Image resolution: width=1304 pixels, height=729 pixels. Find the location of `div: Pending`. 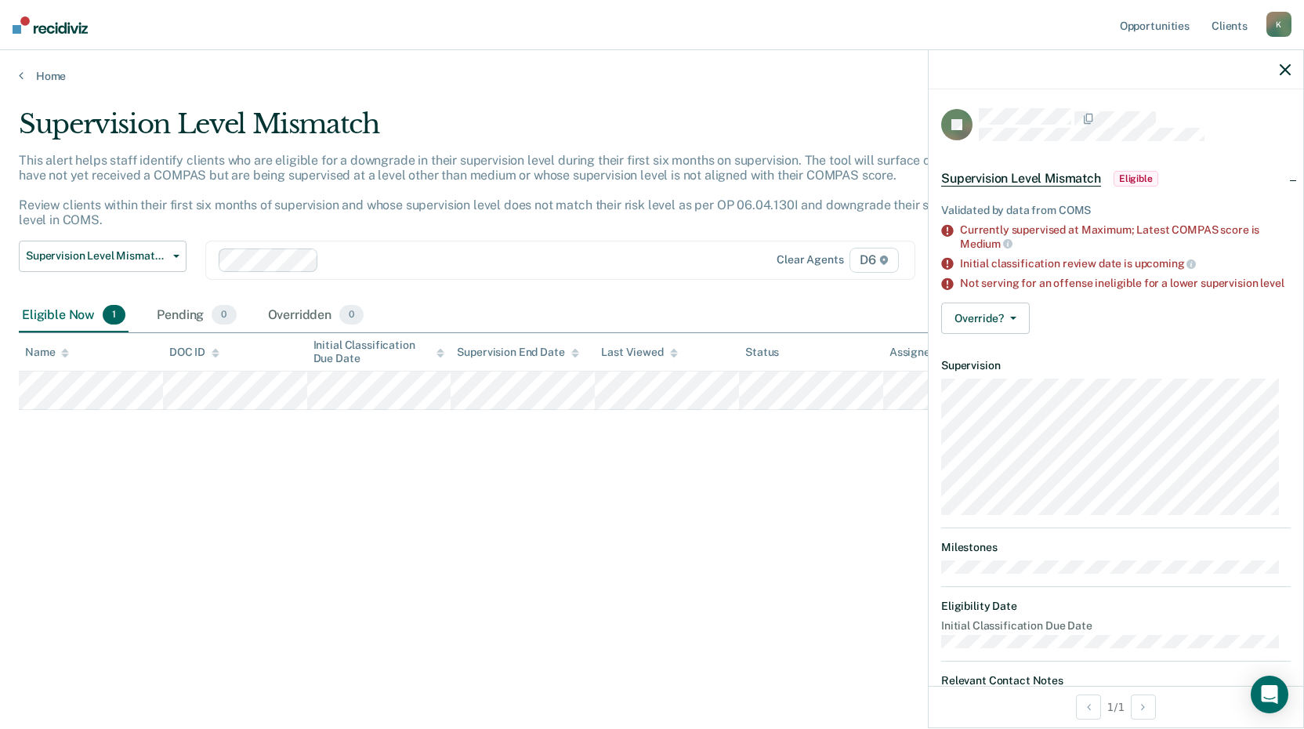

div: Pending is located at coordinates (196, 316).